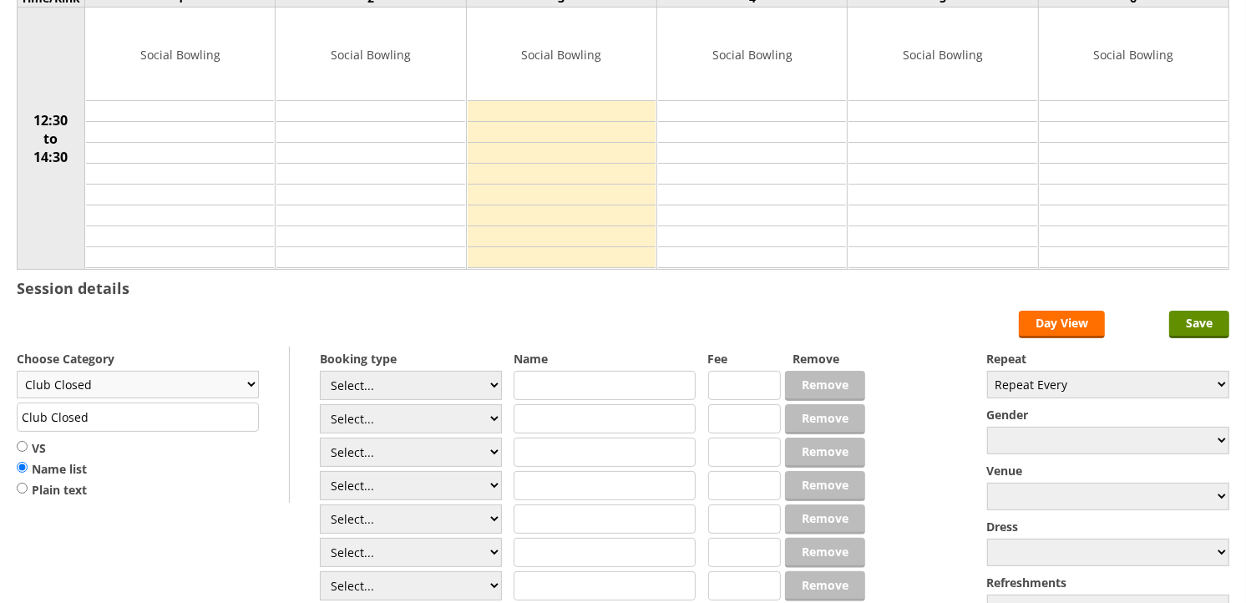 This screenshot has height=603, width=1246. Describe the element at coordinates (744, 358) in the screenshot. I see `label: Fee` at that location.